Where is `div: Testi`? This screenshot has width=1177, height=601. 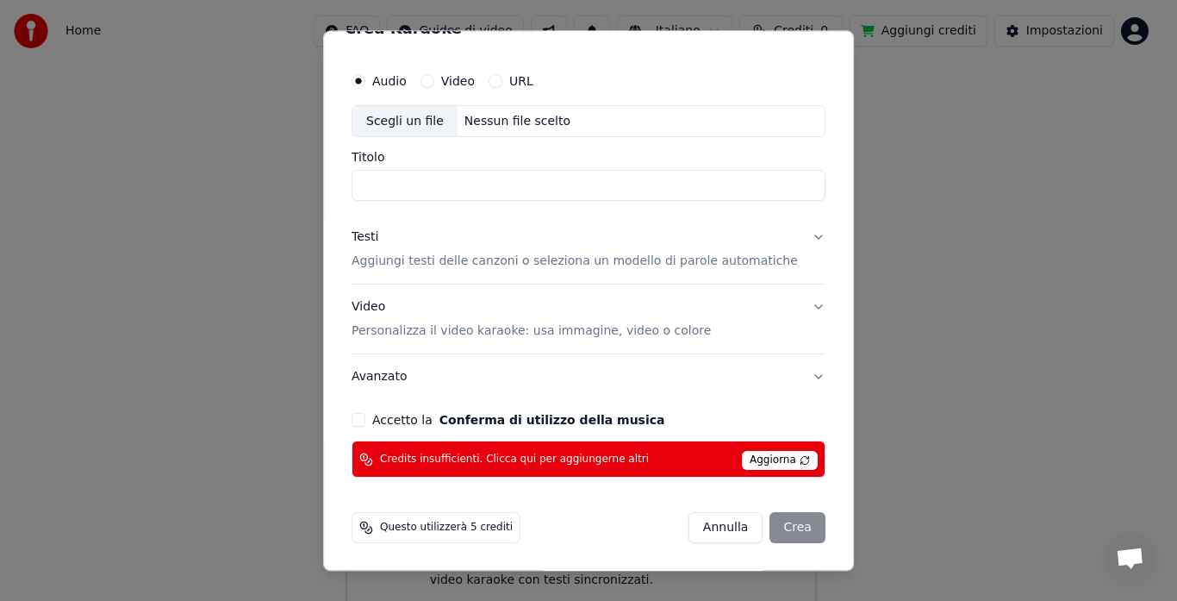
div: Testi is located at coordinates (365, 238).